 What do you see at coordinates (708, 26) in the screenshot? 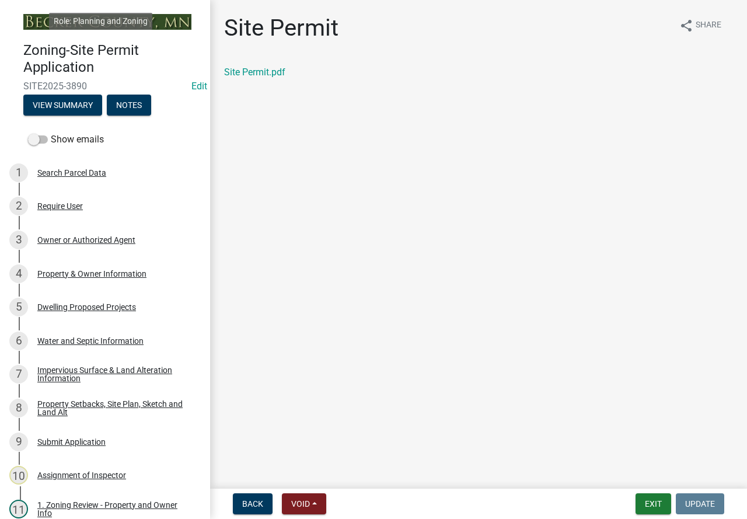
I see `span: Share` at bounding box center [708, 26].